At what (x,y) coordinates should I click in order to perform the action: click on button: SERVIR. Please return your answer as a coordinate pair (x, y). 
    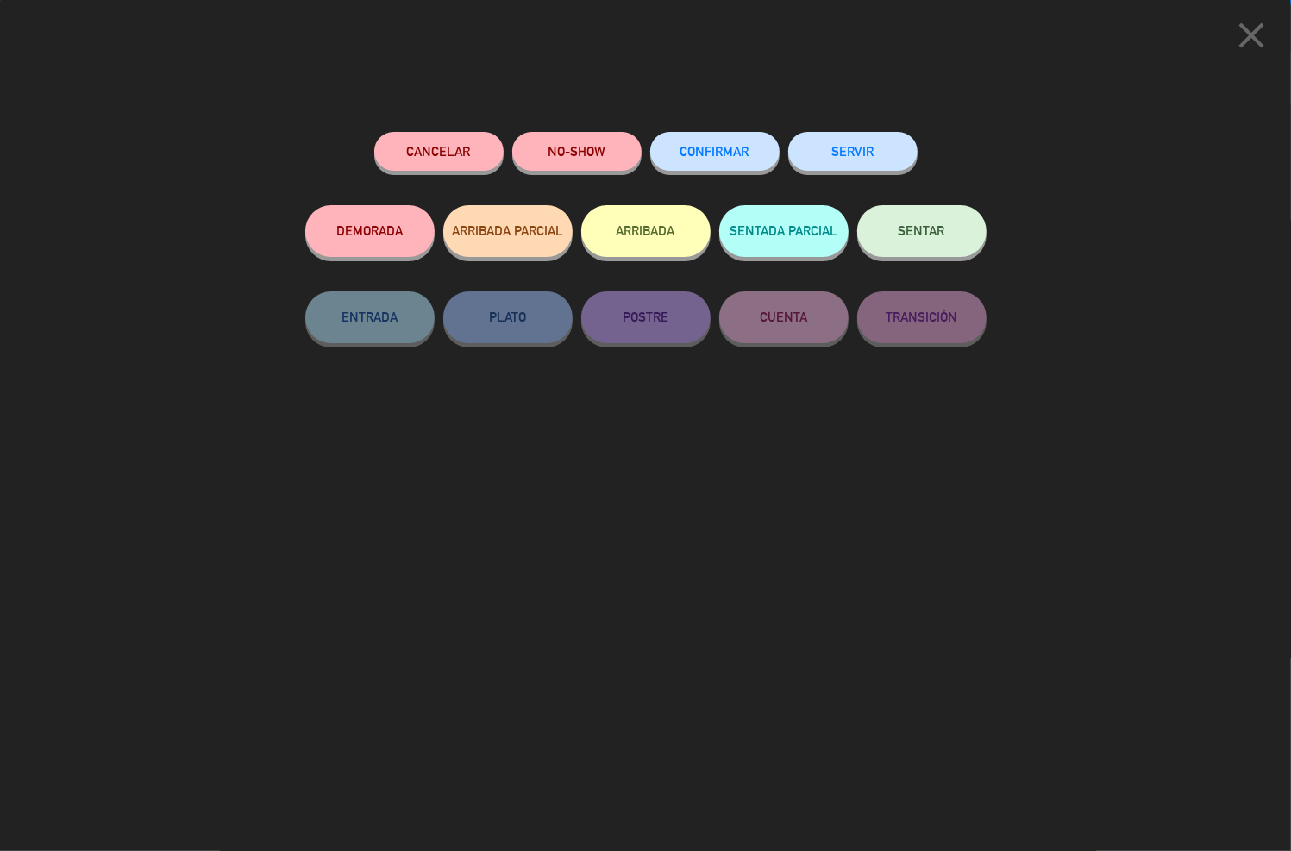
    Looking at the image, I should click on (853, 151).